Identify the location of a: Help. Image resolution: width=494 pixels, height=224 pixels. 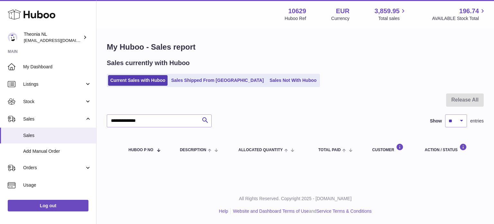
(224, 211).